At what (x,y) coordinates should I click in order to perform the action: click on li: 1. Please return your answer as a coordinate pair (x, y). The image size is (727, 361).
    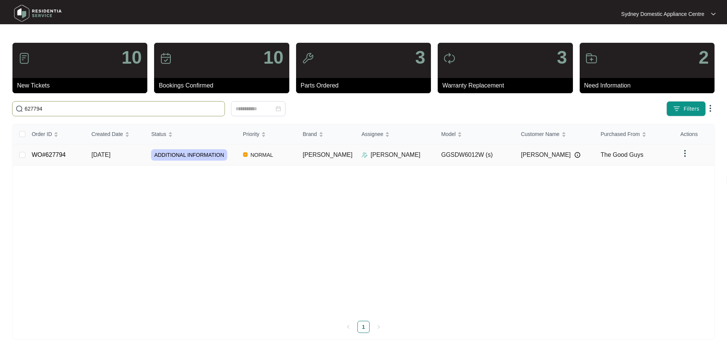
    Looking at the image, I should click on (363, 327).